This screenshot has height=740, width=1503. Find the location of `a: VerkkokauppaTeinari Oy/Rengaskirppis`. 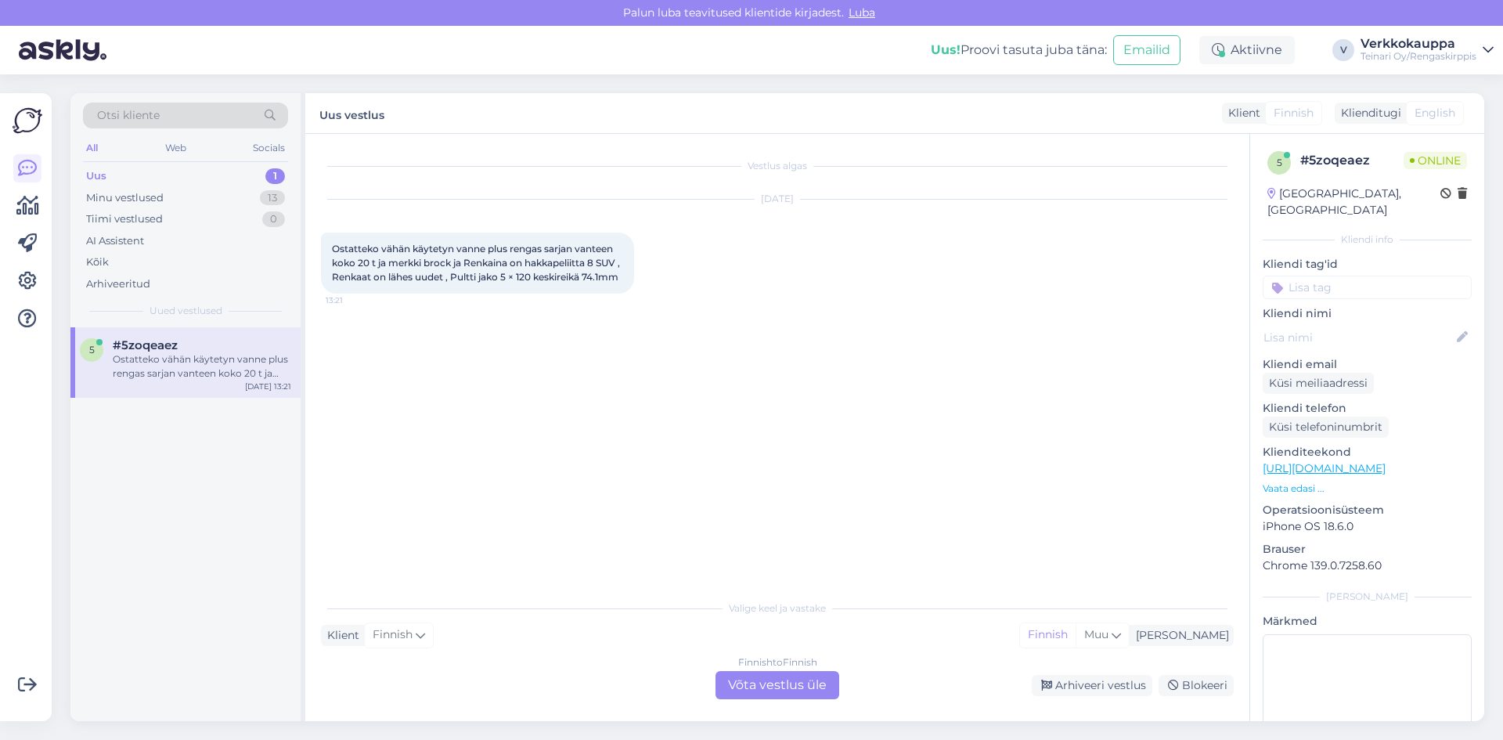

a: VerkkokauppaTeinari Oy/Rengaskirppis is located at coordinates (1427, 50).